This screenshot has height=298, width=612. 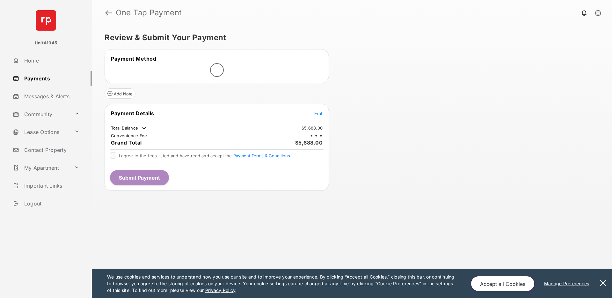 What do you see at coordinates (46, 20) in the screenshot?
I see `img: svg+xml;base64,PHN2ZyB4bWxucz0iaHR0cDovL3d3dy53My5vcmcvMjAwMC9zdmciIHdpZHRoPSI2NCIgaGVpZ2h0PSI2NC...` at bounding box center [46, 20].